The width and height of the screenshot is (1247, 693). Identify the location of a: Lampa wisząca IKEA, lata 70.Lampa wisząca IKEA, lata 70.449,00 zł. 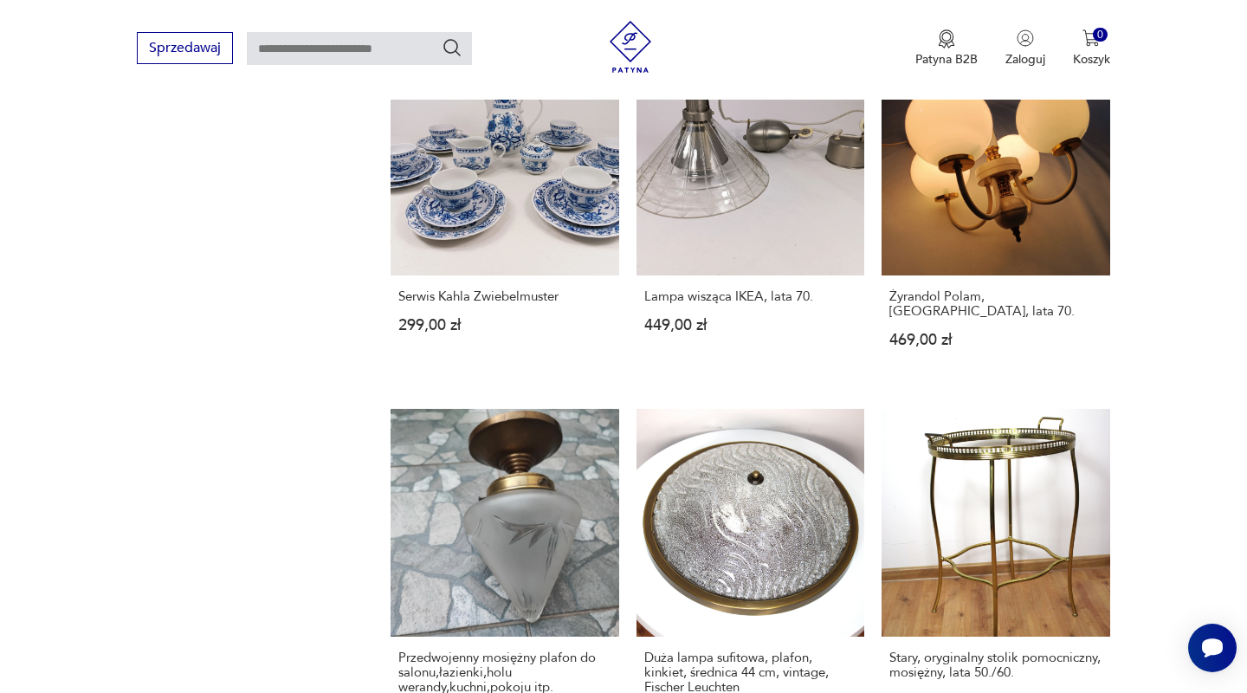
(750, 213).